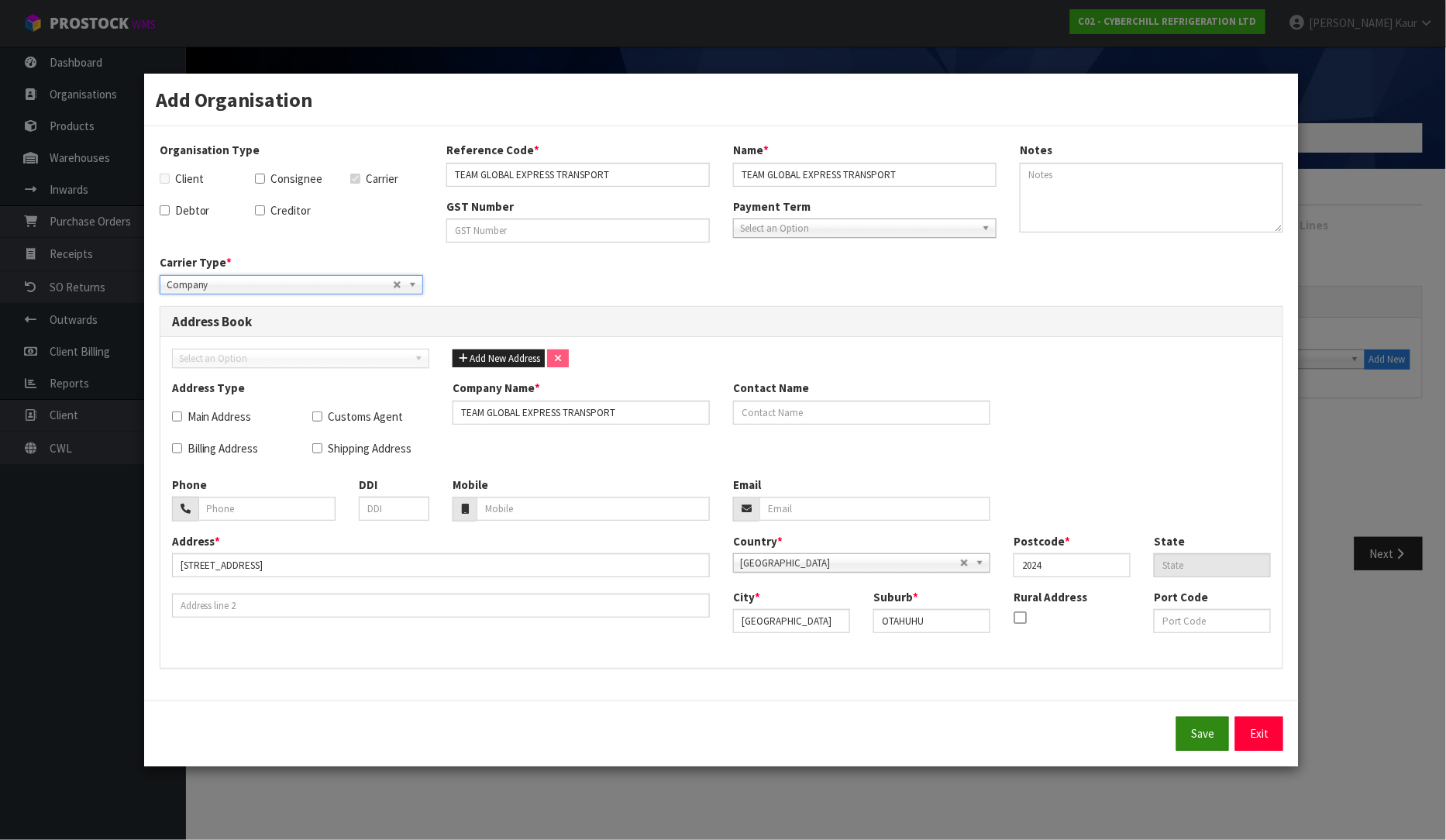 The width and height of the screenshot is (1446, 840). I want to click on h3: Add Organisation, so click(721, 100).